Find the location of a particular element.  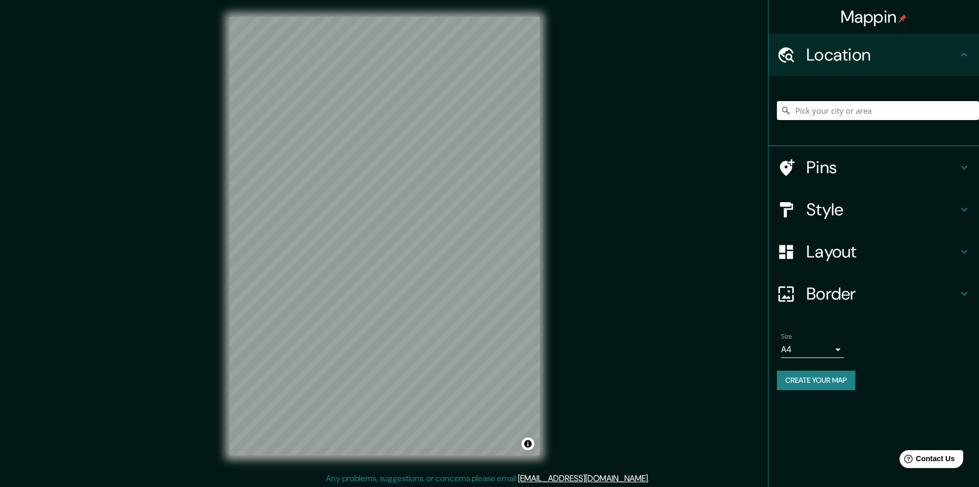

h4: Border is located at coordinates (882, 294).